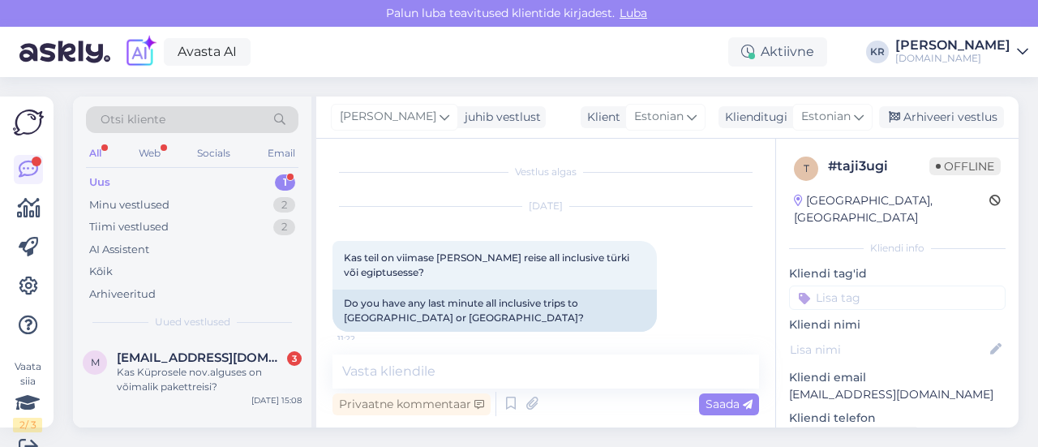 This screenshot has width=1038, height=447. What do you see at coordinates (122, 294) in the screenshot?
I see `div: Arhiveeritud` at bounding box center [122, 294].